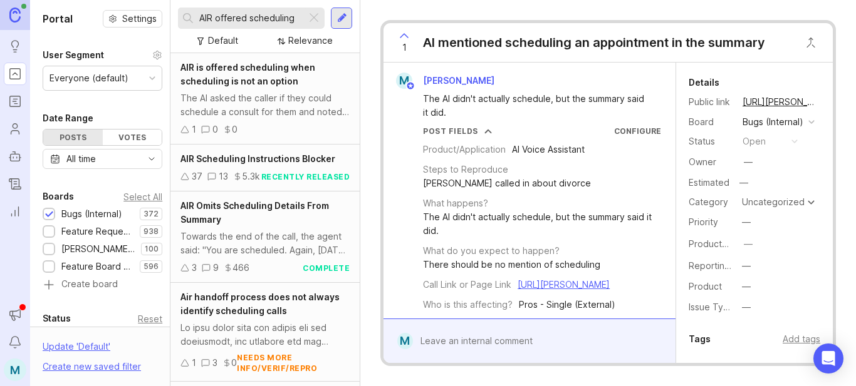 The image size is (856, 386). Describe the element at coordinates (773, 202) in the screenshot. I see `div: Uncategorized` at that location.